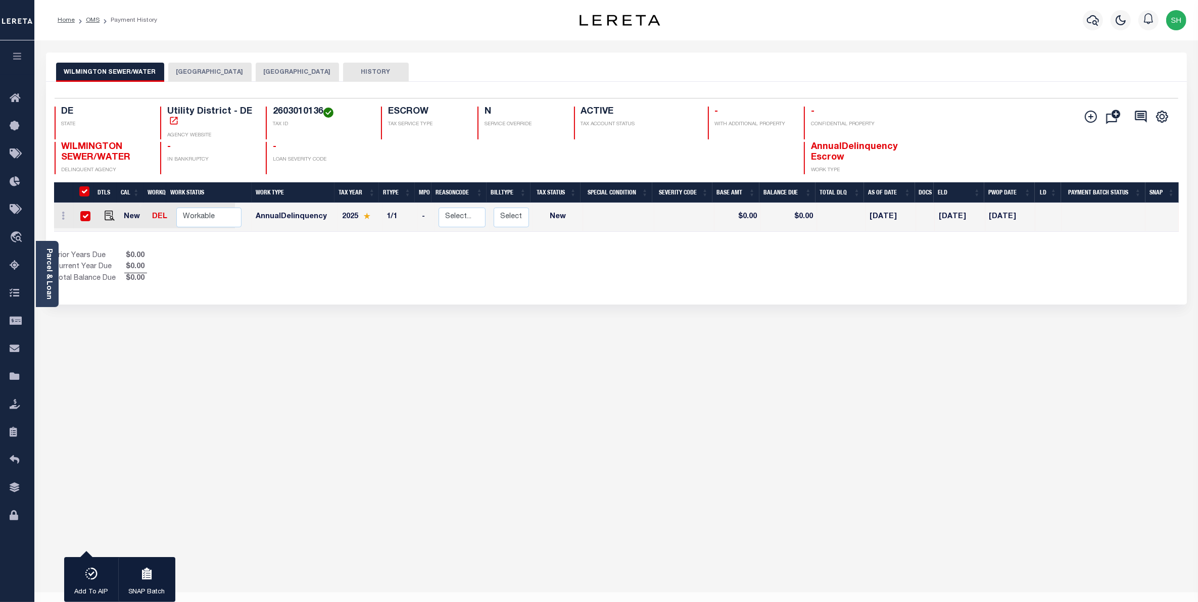 This screenshot has height=602, width=1198. What do you see at coordinates (128, 20) in the screenshot?
I see `li: Payment History` at bounding box center [128, 20].